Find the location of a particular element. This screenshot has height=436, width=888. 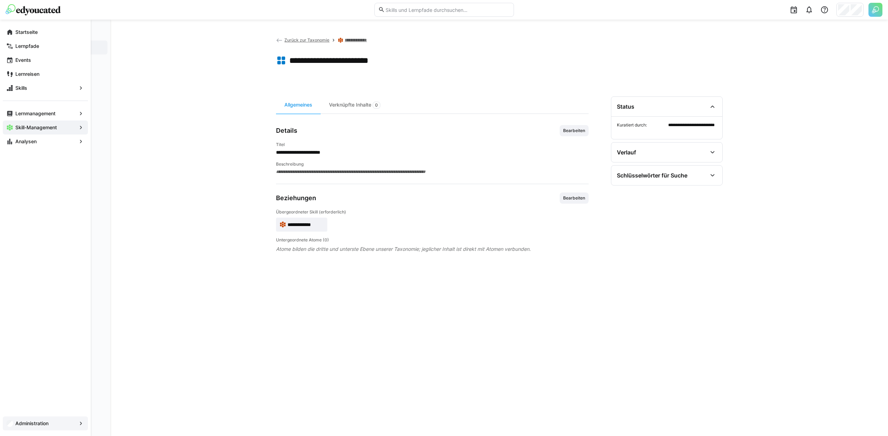

div: Status is located at coordinates (626, 106).